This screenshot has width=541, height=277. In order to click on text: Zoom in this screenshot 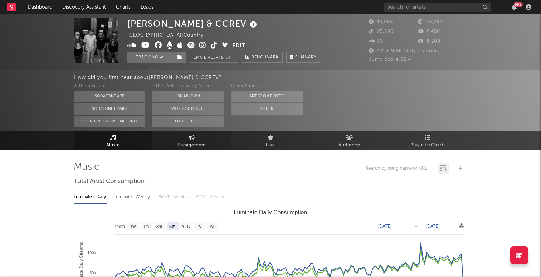, I will do `click(119, 227)`.